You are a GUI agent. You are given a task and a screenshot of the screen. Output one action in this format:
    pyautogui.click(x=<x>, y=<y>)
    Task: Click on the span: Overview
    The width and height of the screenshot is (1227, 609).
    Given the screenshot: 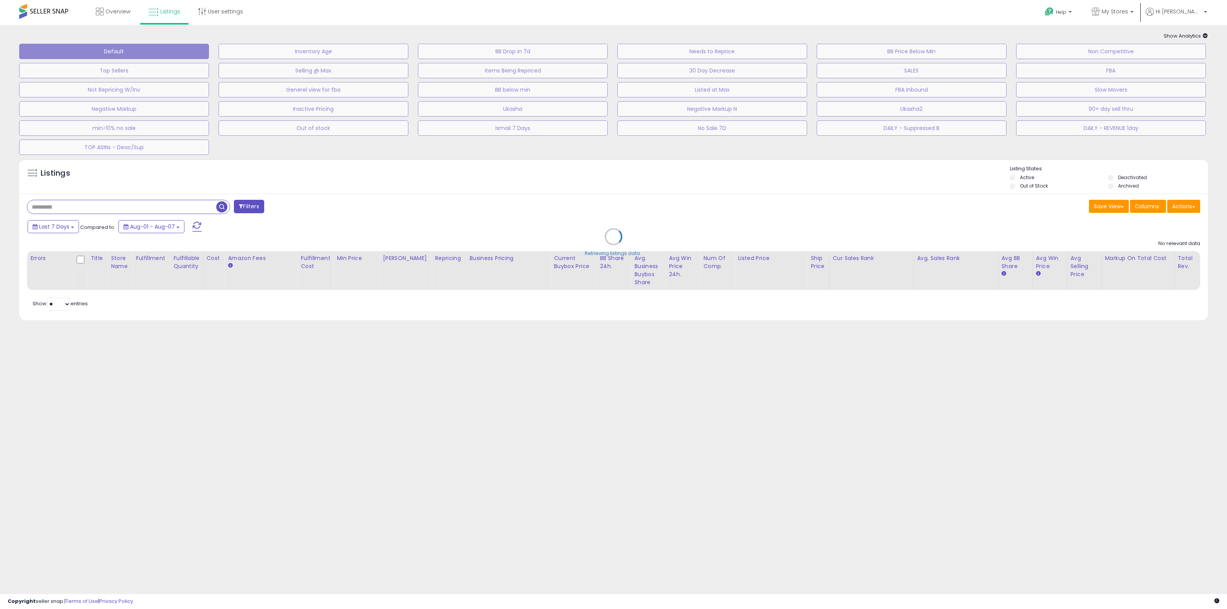 What is the action you would take?
    pyautogui.click(x=118, y=12)
    